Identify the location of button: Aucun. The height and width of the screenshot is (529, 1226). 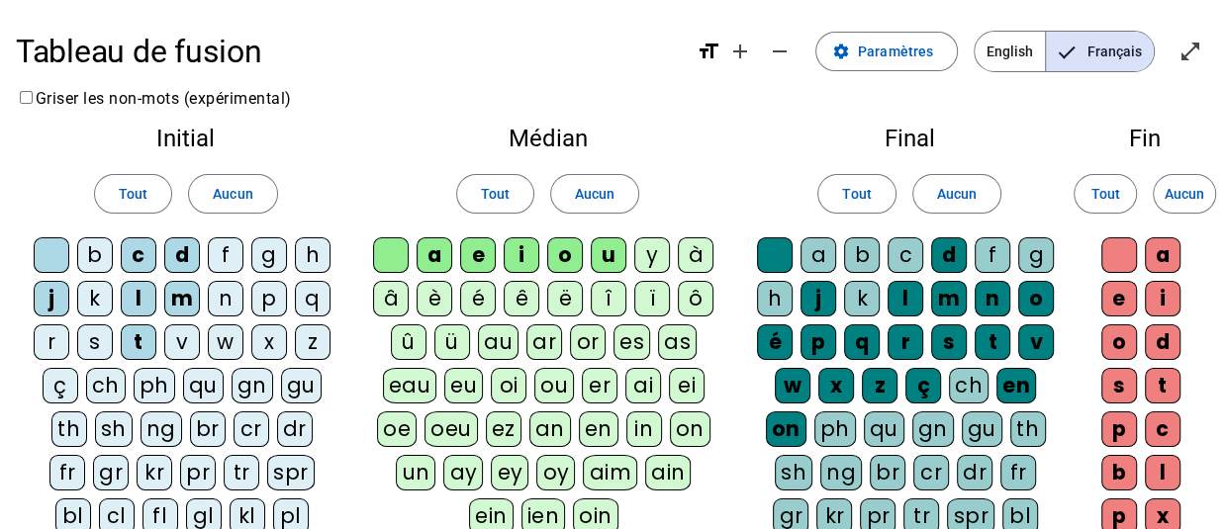
(1185, 194).